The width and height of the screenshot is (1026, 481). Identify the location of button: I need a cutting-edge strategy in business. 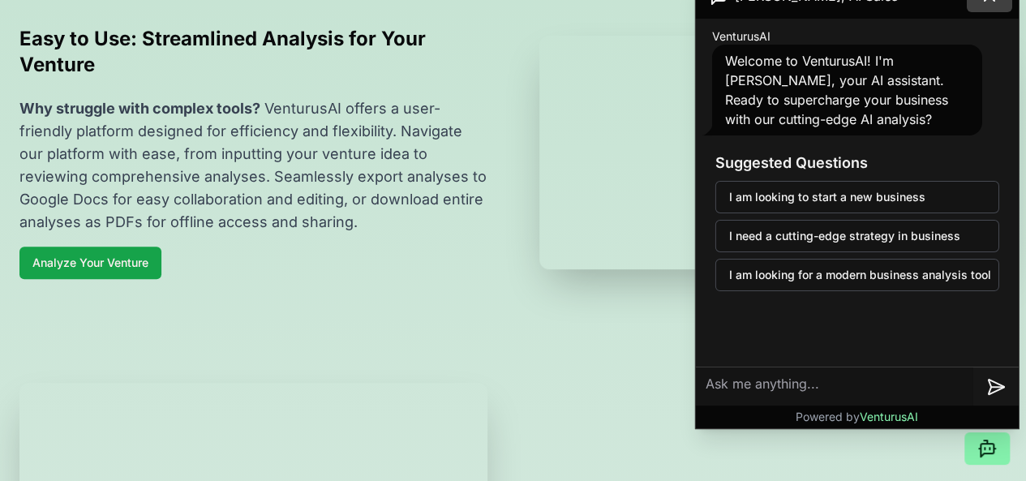
(857, 236).